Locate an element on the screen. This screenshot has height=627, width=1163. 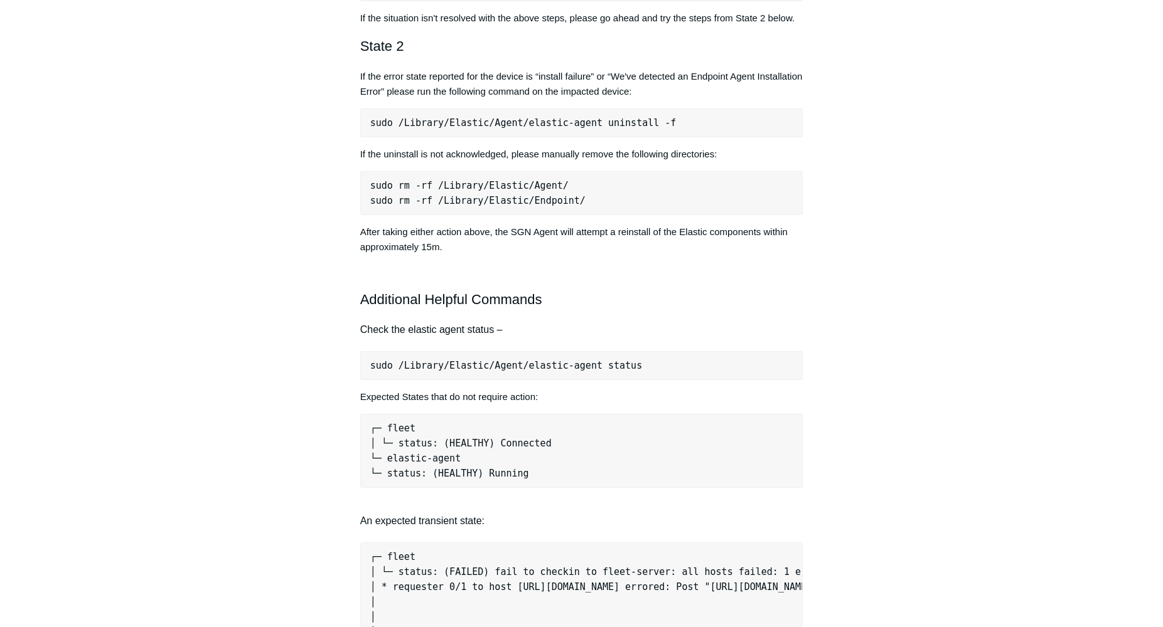
p: If the error state reported for the device is “install failure” or “We've detected an Endpoint Ag... is located at coordinates (582, 84).